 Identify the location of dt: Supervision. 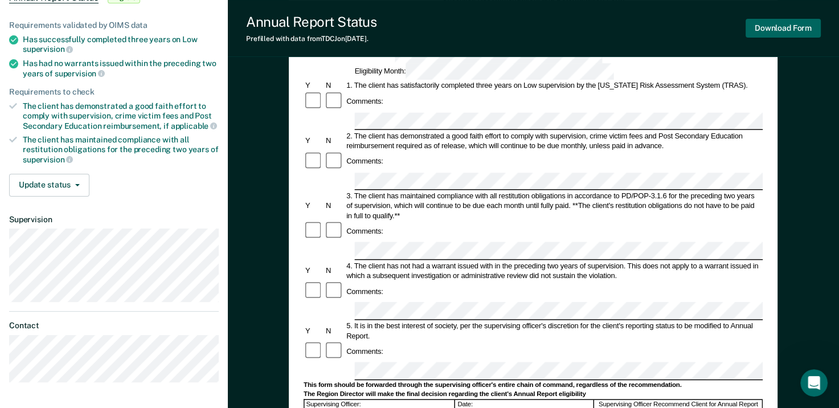
(114, 219).